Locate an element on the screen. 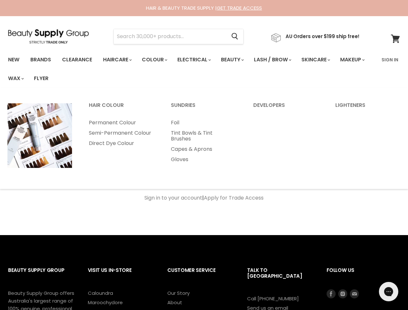 The height and width of the screenshot is (310, 408). a: Tint Bowls & Tint Brushes is located at coordinates (203, 136).